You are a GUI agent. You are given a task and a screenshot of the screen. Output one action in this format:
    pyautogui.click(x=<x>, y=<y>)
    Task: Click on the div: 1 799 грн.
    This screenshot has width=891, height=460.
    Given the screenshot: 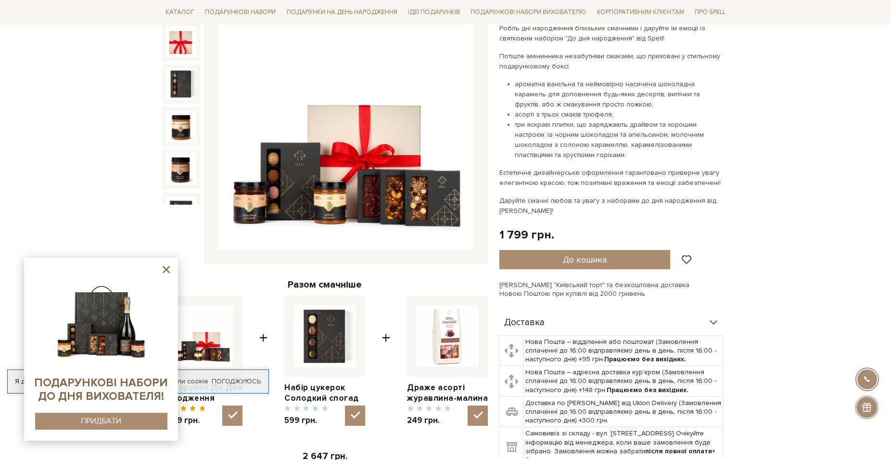 What is the action you would take?
    pyautogui.click(x=527, y=234)
    